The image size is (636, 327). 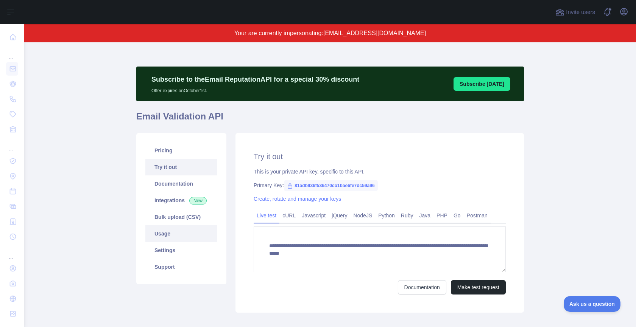 I want to click on h2: Try it out, so click(x=380, y=157).